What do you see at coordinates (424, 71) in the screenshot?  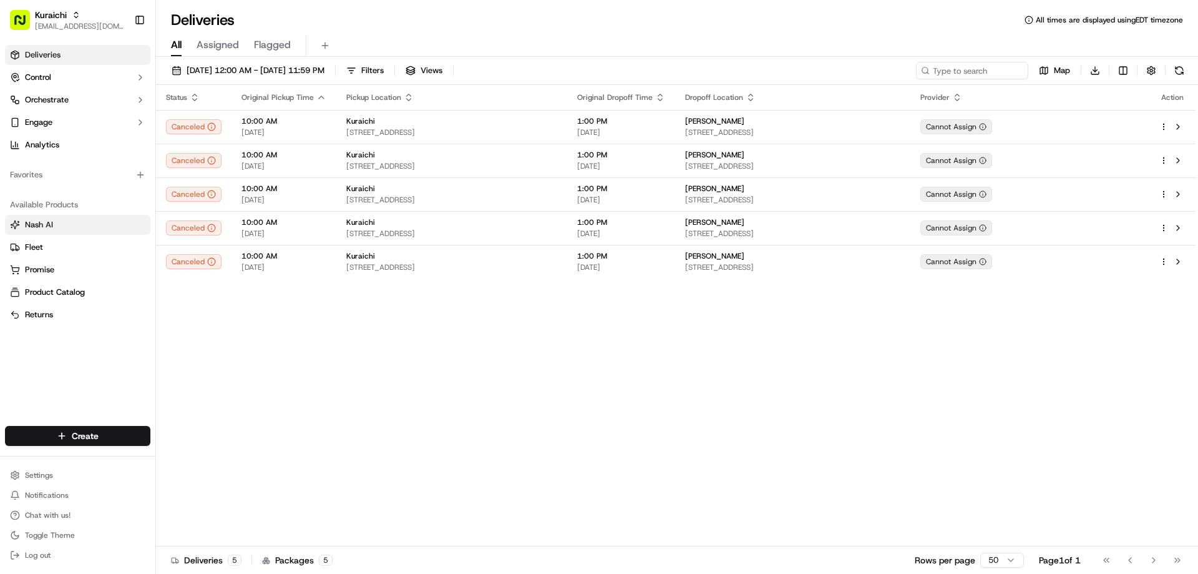 I see `button: Views` at bounding box center [424, 71].